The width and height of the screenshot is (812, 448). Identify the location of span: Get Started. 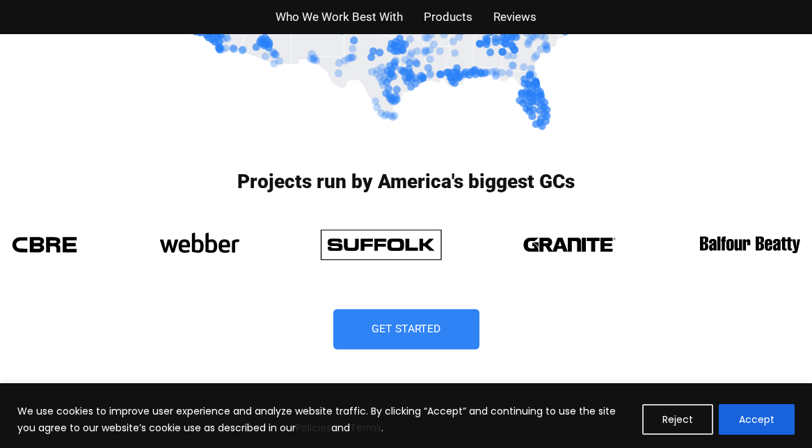
(406, 329).